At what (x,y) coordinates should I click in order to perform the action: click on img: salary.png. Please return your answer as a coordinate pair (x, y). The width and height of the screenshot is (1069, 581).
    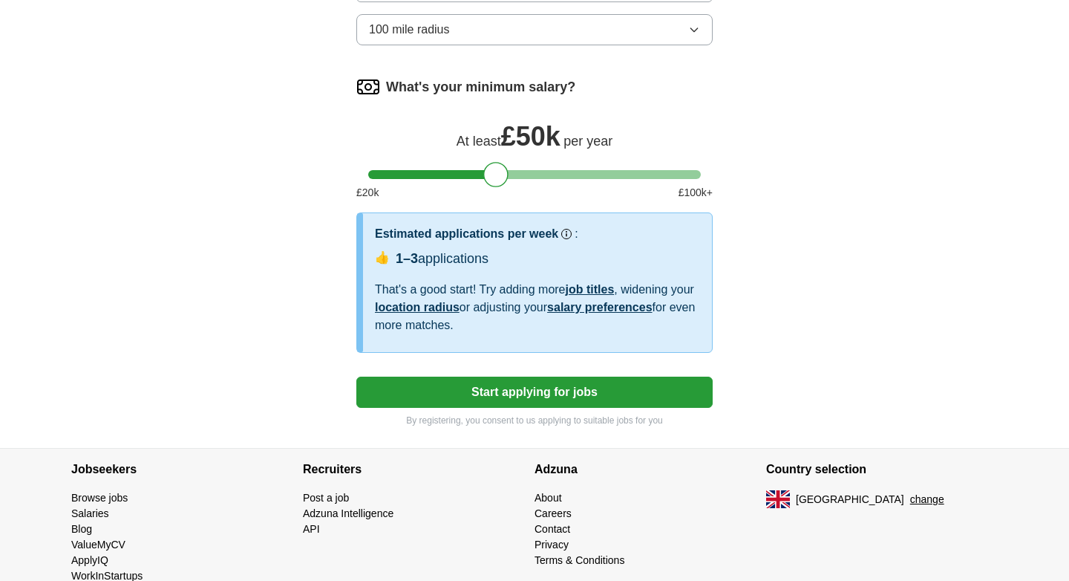
    Looking at the image, I should click on (368, 87).